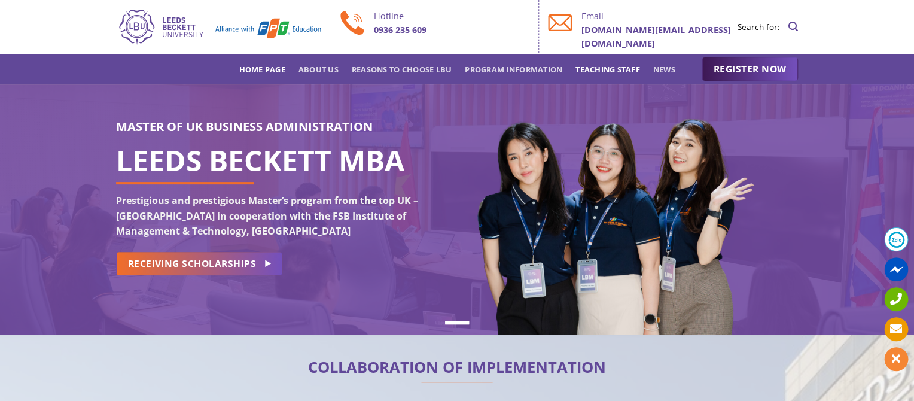 This screenshot has height=401, width=914. I want to click on a: News, so click(664, 69).